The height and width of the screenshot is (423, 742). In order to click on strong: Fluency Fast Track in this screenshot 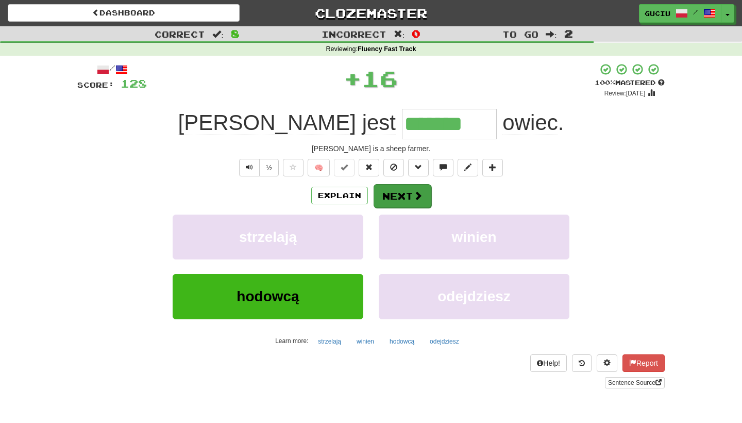, I will do `click(387, 49)`.